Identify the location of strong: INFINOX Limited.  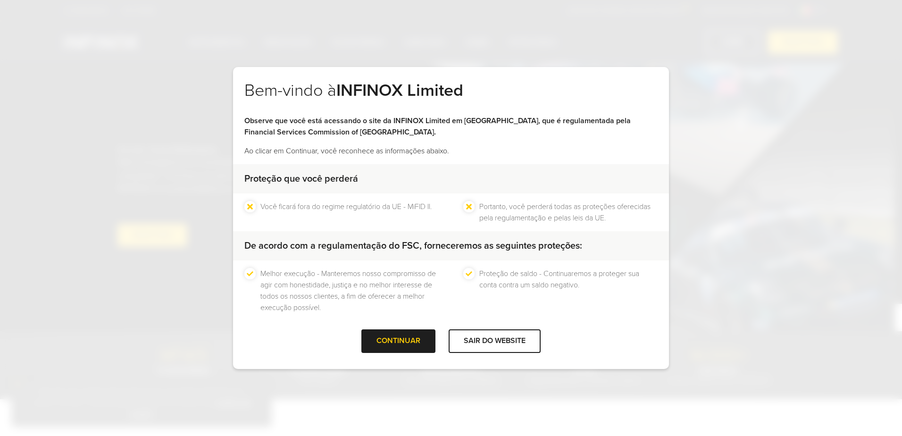
(399, 90).